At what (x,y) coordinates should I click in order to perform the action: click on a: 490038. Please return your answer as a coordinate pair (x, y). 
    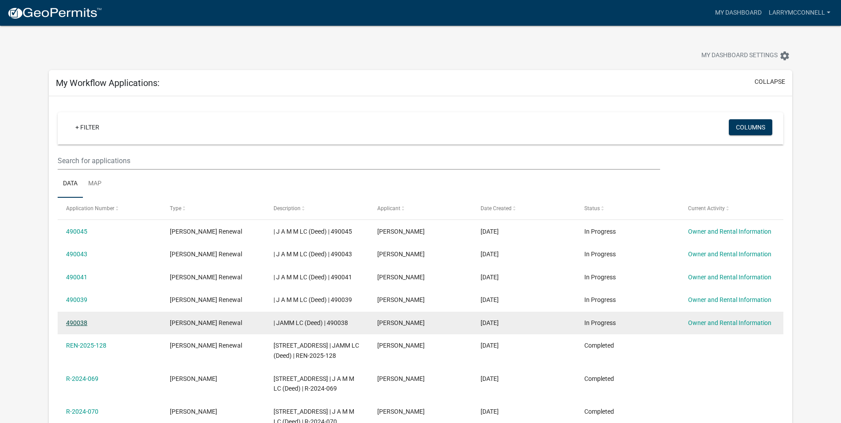
    Looking at the image, I should click on (77, 323).